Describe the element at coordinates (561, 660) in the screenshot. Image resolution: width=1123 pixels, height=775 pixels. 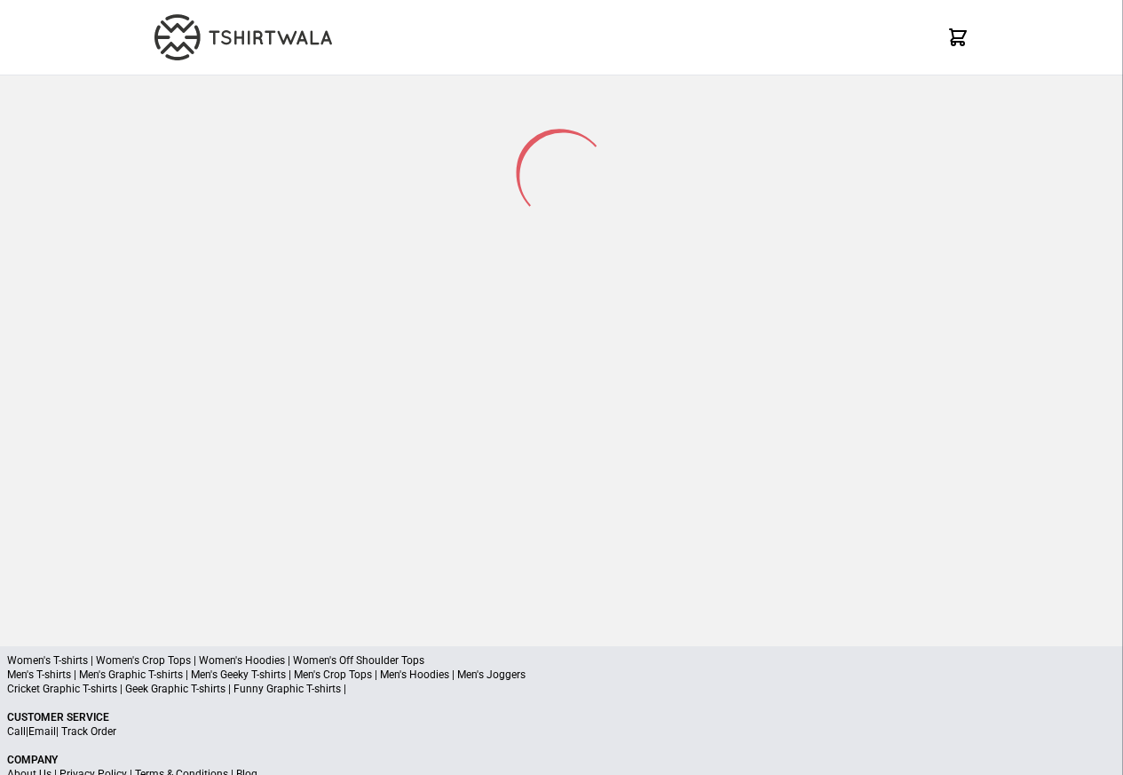
I see `p: Women's T-shirts | Women's Crop Tops | Women's Hoodies | Women's Off Shoulder Tops` at that location.